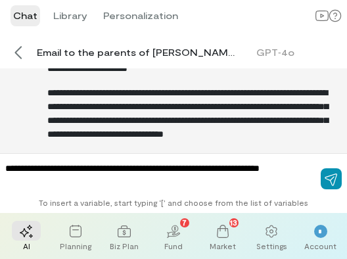 The height and width of the screenshot is (259, 347). I want to click on a: Fund, so click(174, 236).